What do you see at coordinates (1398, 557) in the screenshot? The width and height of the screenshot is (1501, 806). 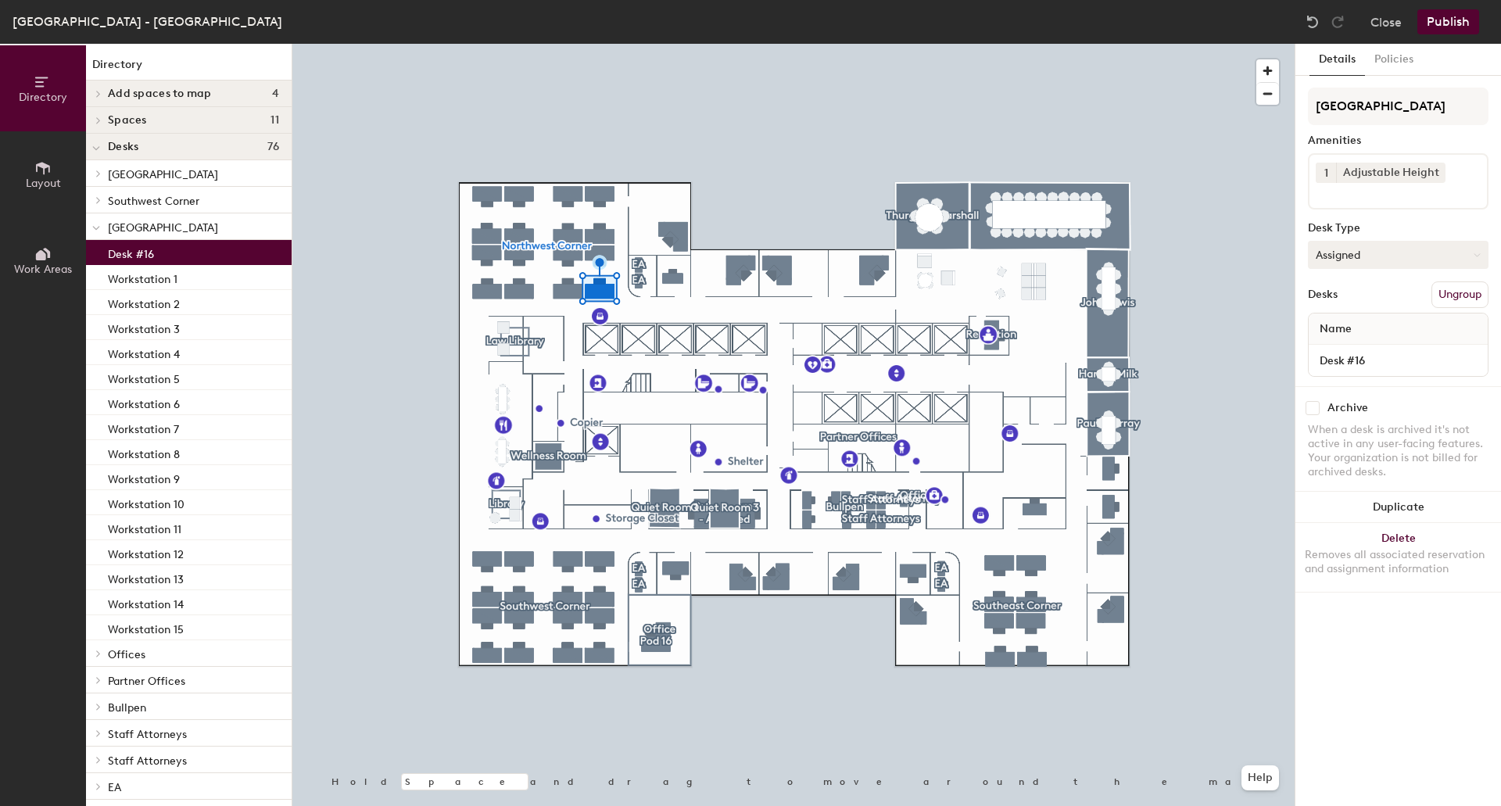 I see `button: DeleteRemoves all associated reservation and assignment information` at bounding box center [1398, 557].